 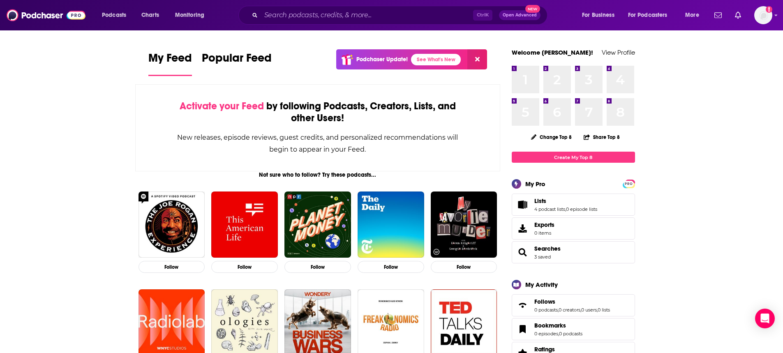 What do you see at coordinates (464, 225) in the screenshot?
I see `img: My Favorite Murder with Karen Kilgariff and Georgia Hardstark` at bounding box center [464, 225].